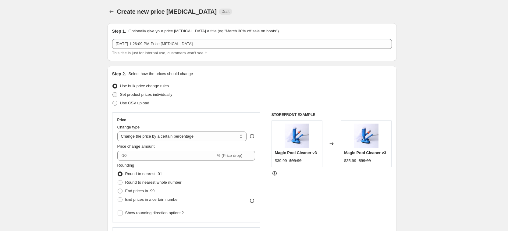 The height and width of the screenshot is (231, 508). What do you see at coordinates (119, 74) in the screenshot?
I see `h2: Step 2.` at bounding box center [119, 74].